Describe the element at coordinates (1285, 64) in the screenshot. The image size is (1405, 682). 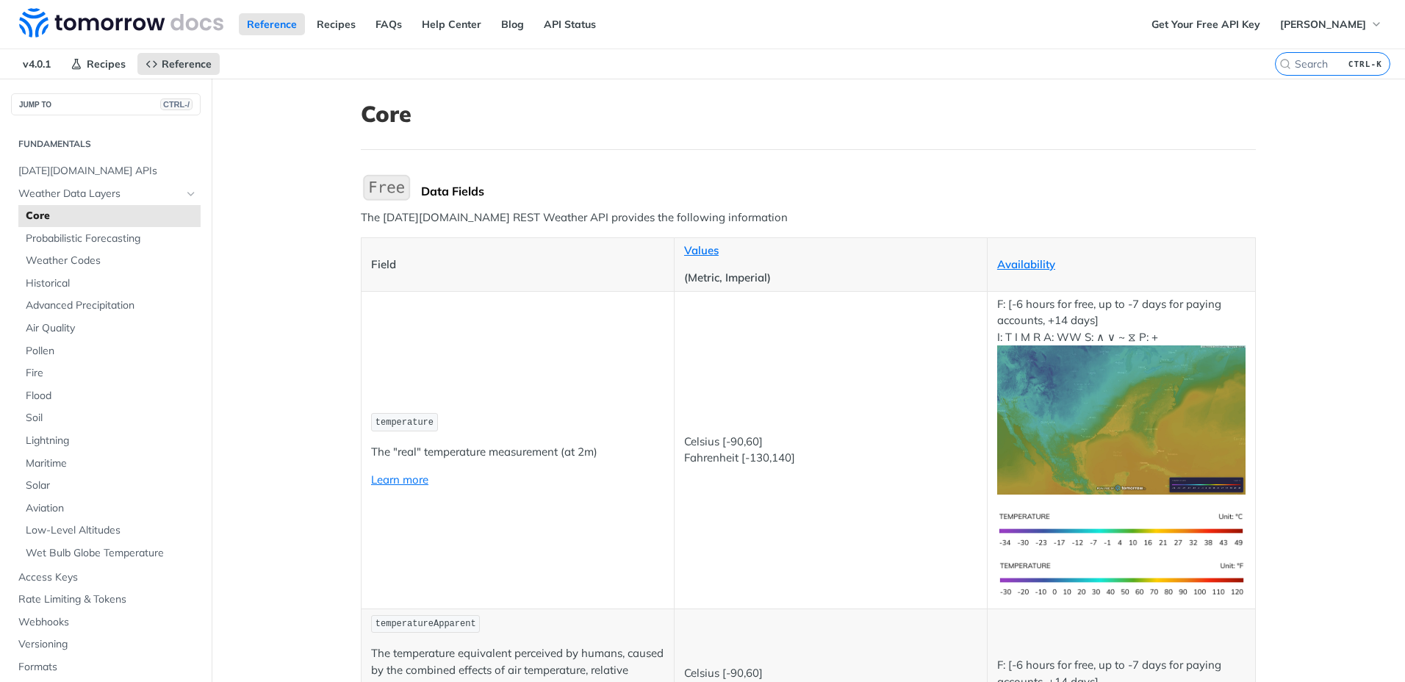
I see `svg: Search` at that location.